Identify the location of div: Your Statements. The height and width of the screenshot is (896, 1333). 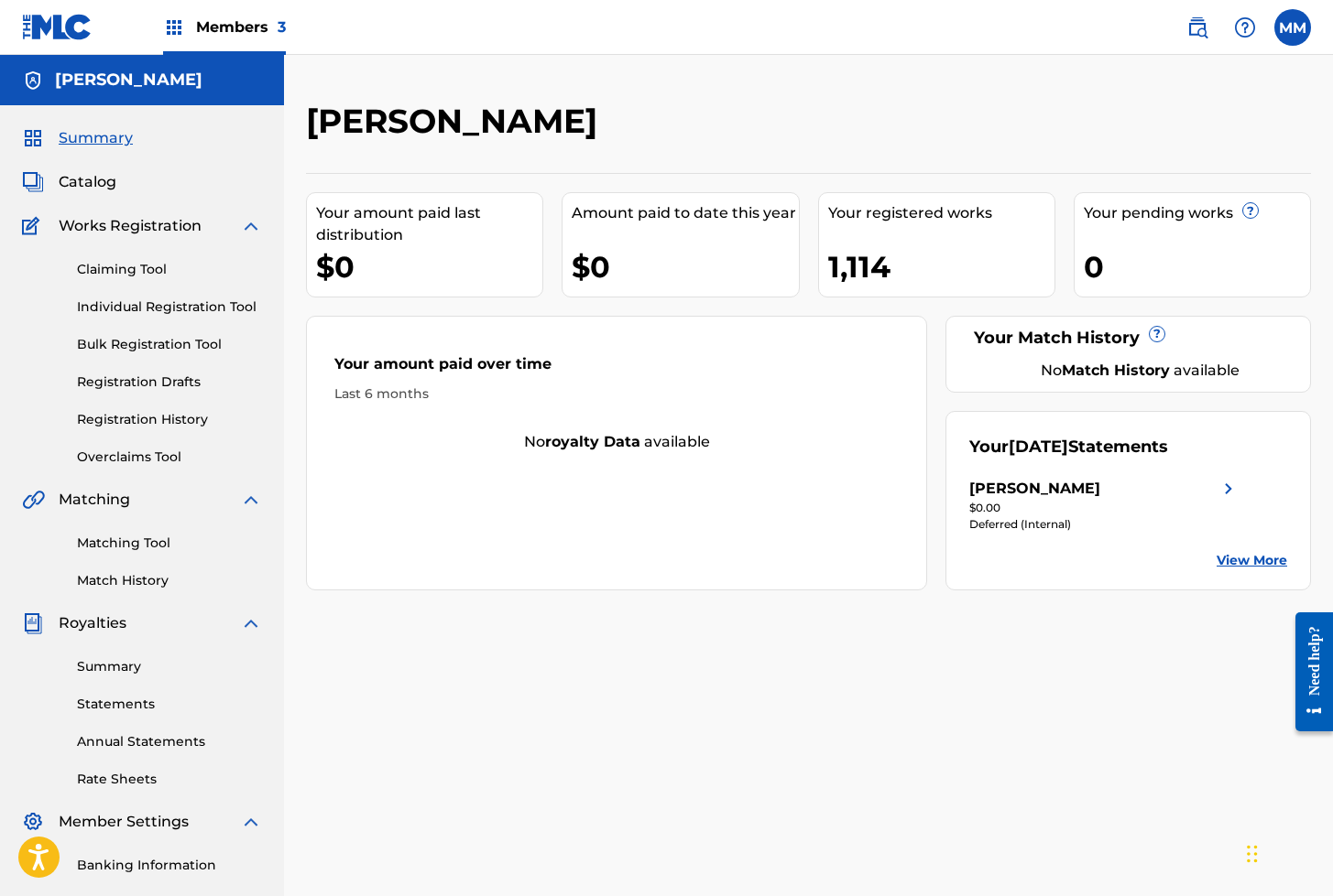
(1068, 447).